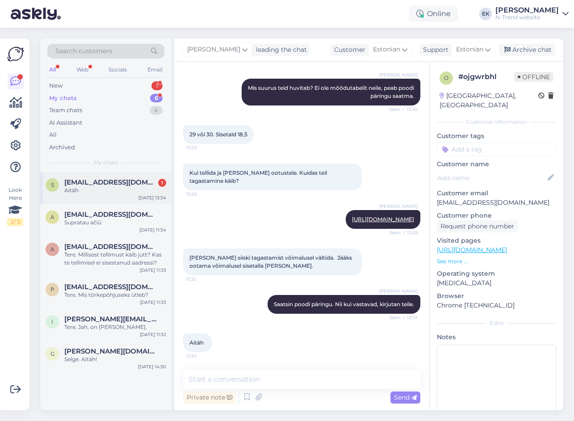  Describe the element at coordinates (496, 296) in the screenshot. I see `p: Browser` at that location.